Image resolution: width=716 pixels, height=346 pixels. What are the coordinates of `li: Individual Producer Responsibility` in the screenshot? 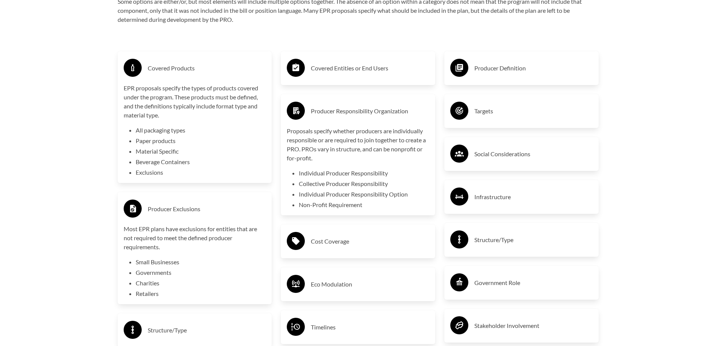 It's located at (364, 173).